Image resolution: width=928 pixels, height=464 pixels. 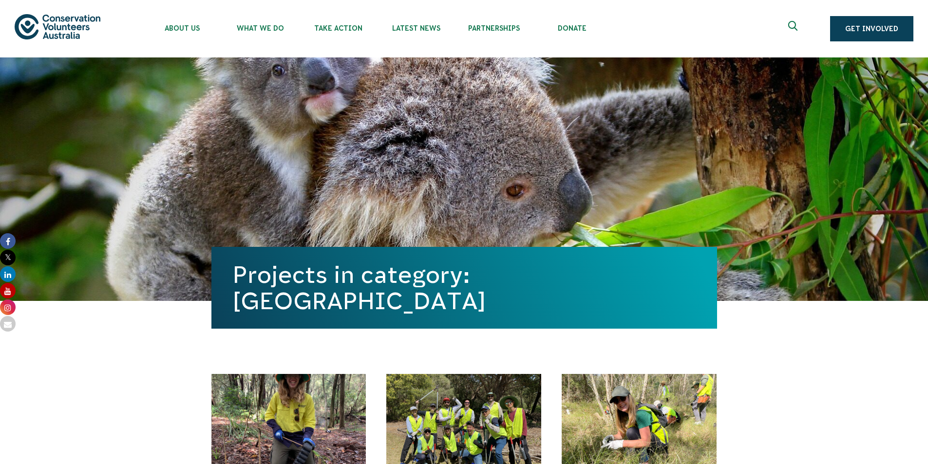 I want to click on a: Get Involved, so click(x=872, y=29).